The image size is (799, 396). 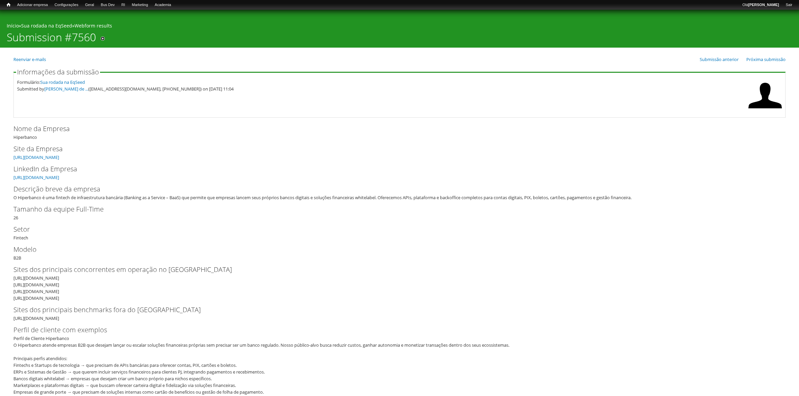 I want to click on label: Perfil de cliente com exemplos, so click(x=394, y=330).